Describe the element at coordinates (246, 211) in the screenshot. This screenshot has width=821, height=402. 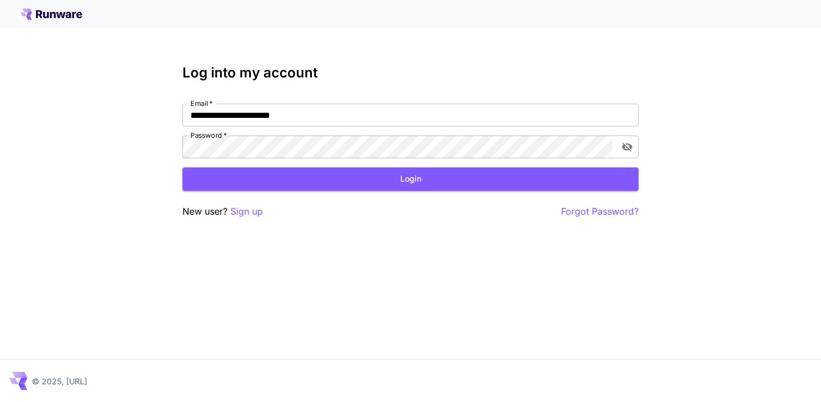
I see `p: Sign up` at that location.